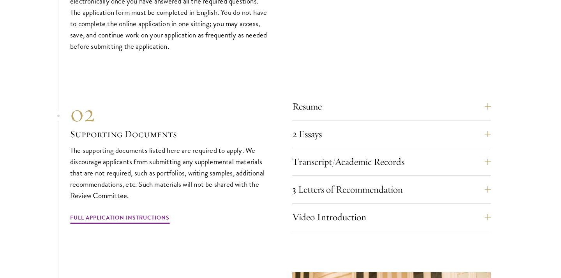 The height and width of the screenshot is (278, 561). Describe the element at coordinates (392, 217) in the screenshot. I see `button: Video Introduction` at that location.